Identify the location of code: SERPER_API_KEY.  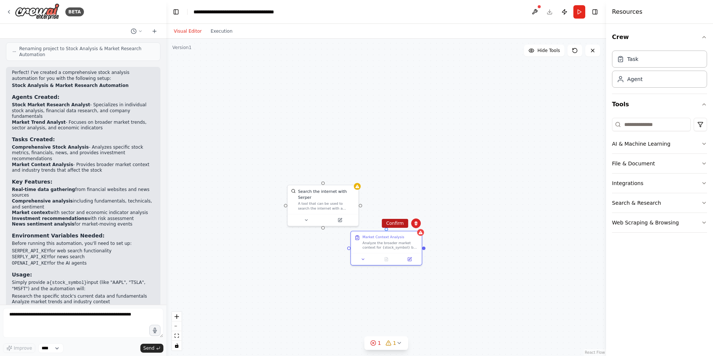
(30, 251).